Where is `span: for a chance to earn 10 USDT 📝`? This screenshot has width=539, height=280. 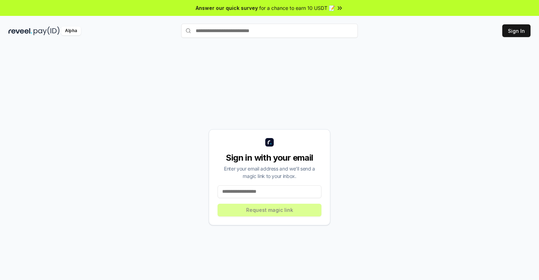 span: for a chance to earn 10 USDT 📝 is located at coordinates (297, 8).